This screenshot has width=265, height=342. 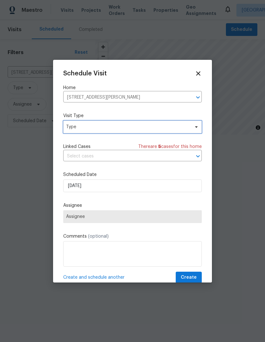 I want to click on label: Comments, so click(x=132, y=236).